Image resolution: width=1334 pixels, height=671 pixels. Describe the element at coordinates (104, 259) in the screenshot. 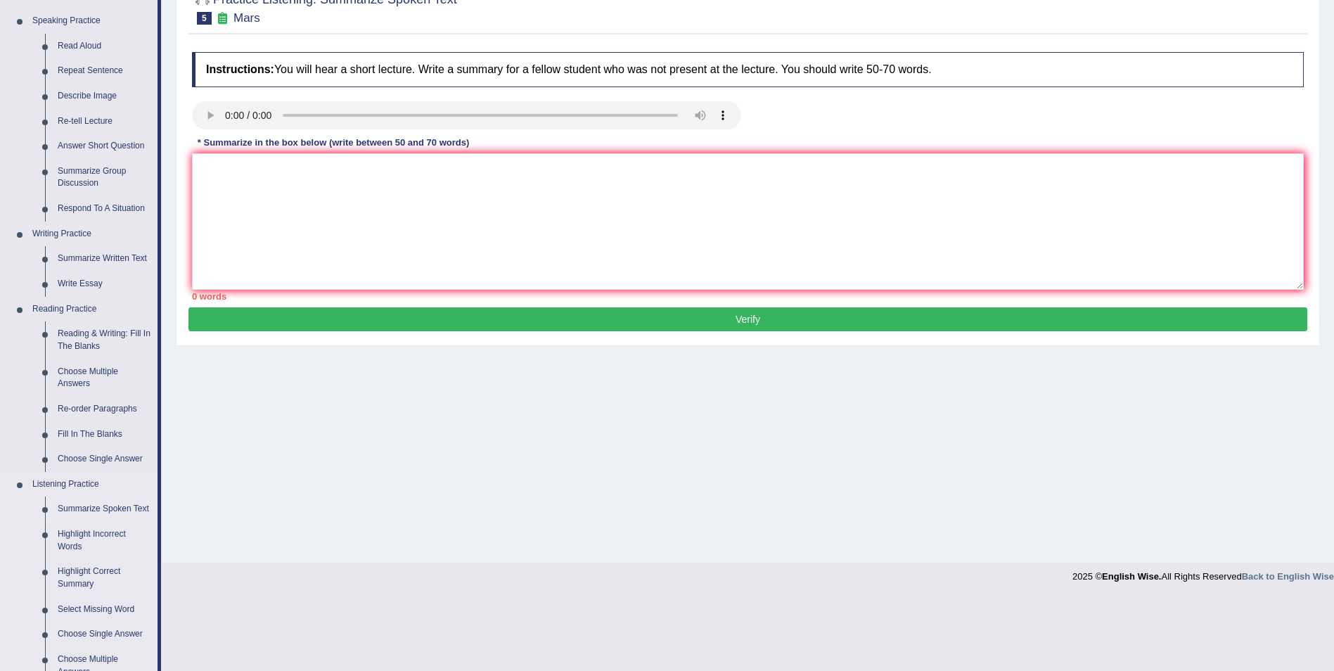

I see `a: Summarize Written Text` at that location.